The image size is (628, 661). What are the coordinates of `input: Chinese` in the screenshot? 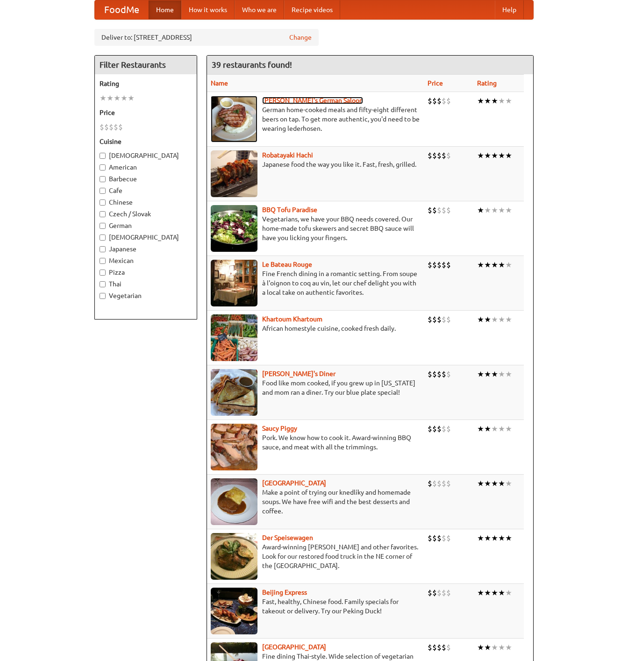 It's located at (102, 202).